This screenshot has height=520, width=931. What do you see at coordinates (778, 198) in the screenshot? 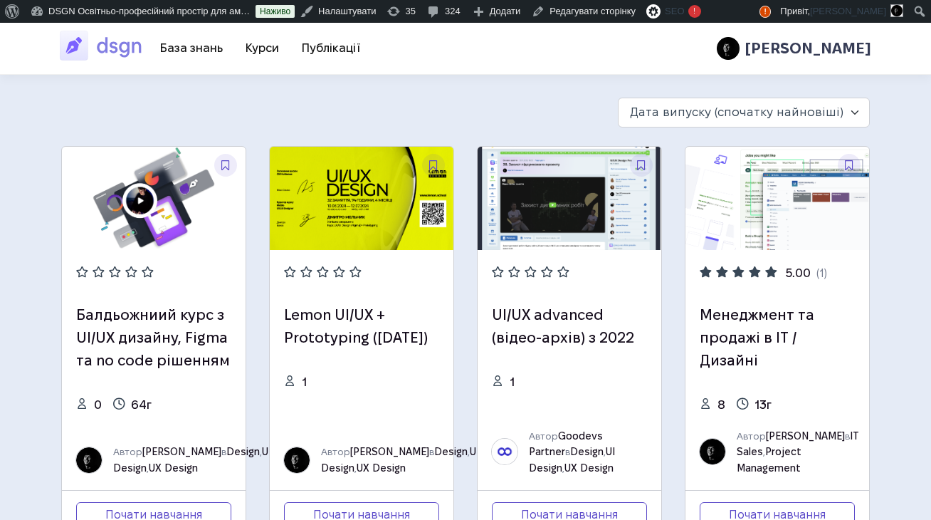
I see `img: Менеджмент та продажі в IT / Дизайні` at bounding box center [778, 198].